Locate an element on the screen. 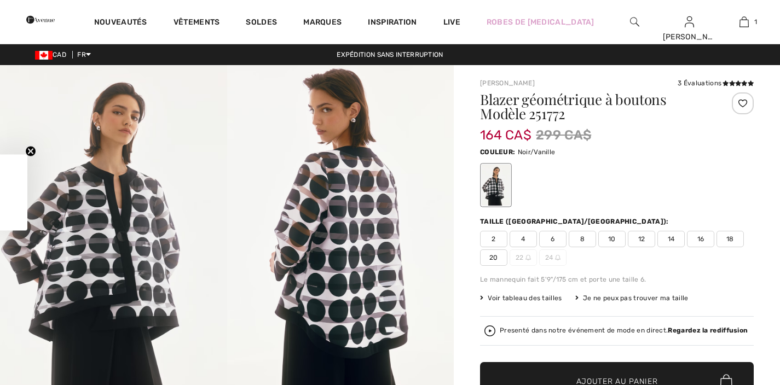  span: FR is located at coordinates (84, 55).